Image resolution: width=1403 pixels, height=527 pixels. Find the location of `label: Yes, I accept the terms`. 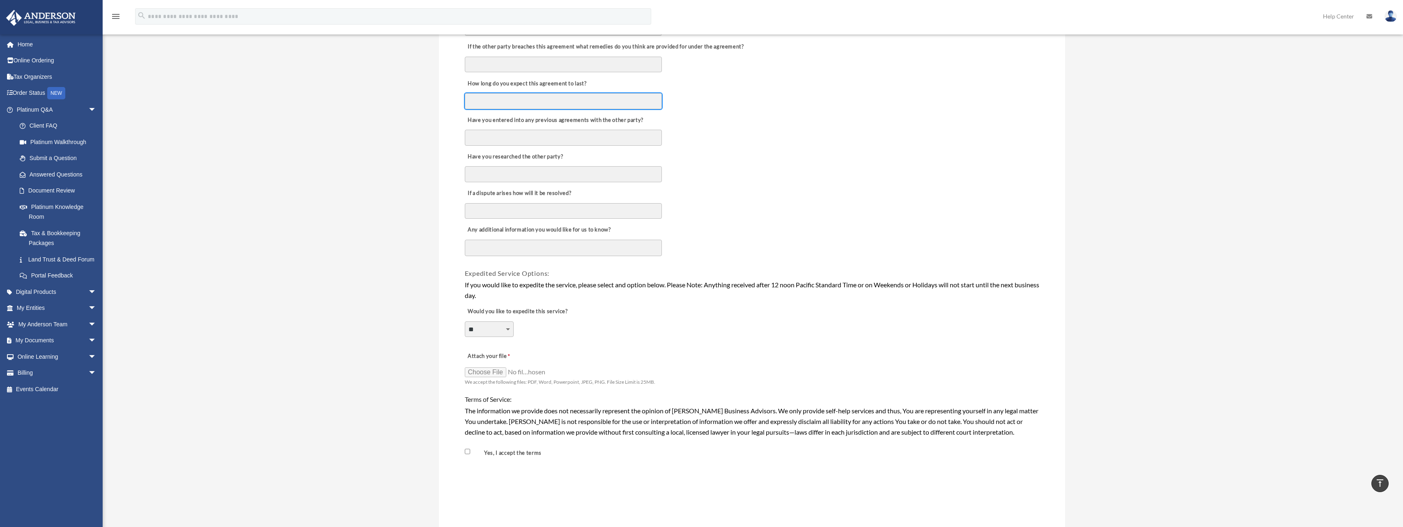

label: Yes, I accept the terms is located at coordinates (508, 453).